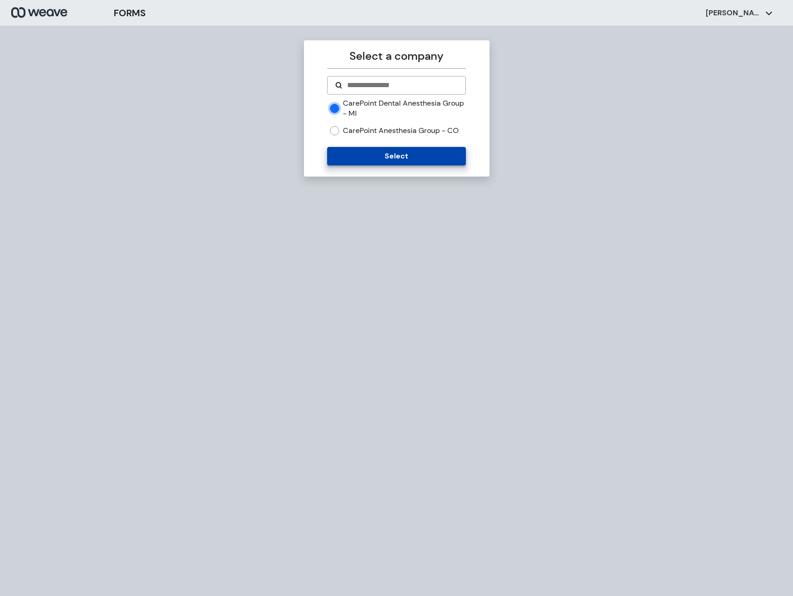 This screenshot has width=793, height=596. Describe the element at coordinates (129, 13) in the screenshot. I see `h3: FORMS` at that location.